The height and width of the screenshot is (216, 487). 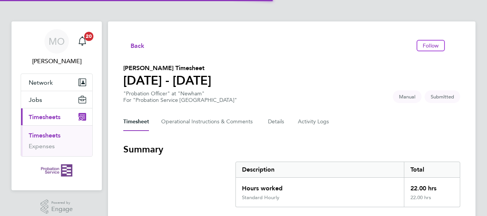 What do you see at coordinates (57, 61) in the screenshot?
I see `span: Mark Omorogbe` at bounding box center [57, 61].